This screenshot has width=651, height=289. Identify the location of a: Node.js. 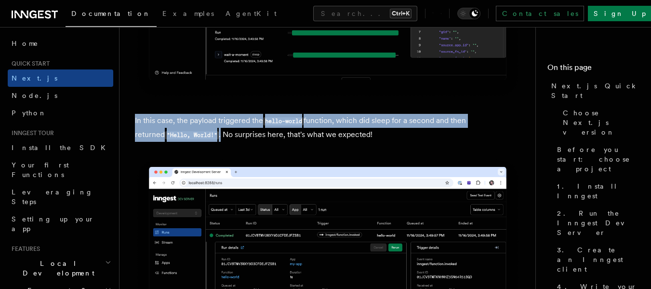
(60, 95).